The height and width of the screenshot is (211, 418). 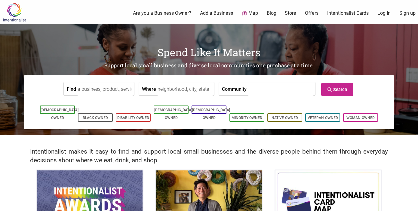 What do you see at coordinates (290, 13) in the screenshot?
I see `a: Store` at bounding box center [290, 13].